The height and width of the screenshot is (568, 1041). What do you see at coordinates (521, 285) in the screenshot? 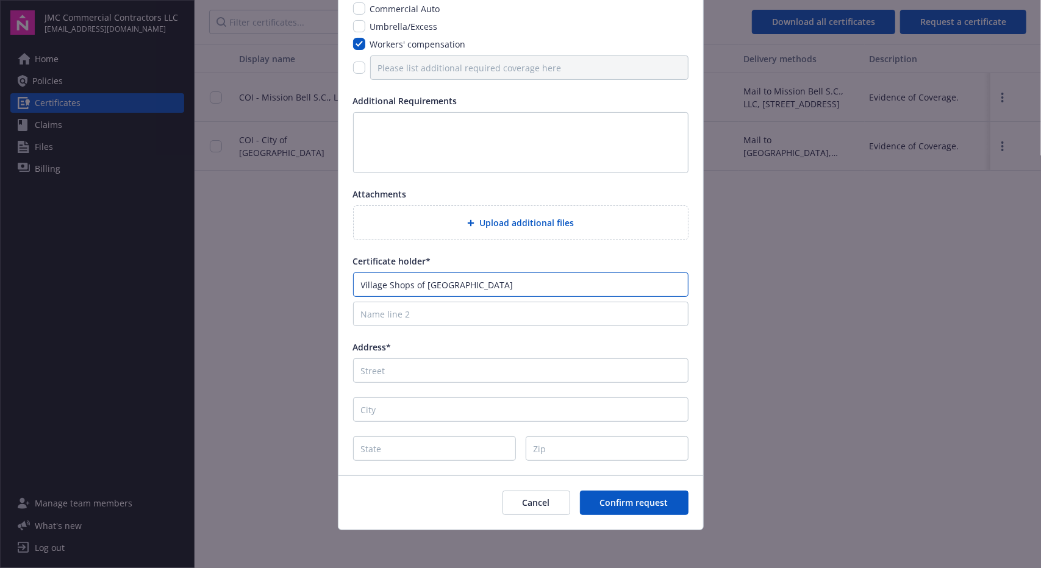
I see `input: Name line 1` at bounding box center [521, 285].